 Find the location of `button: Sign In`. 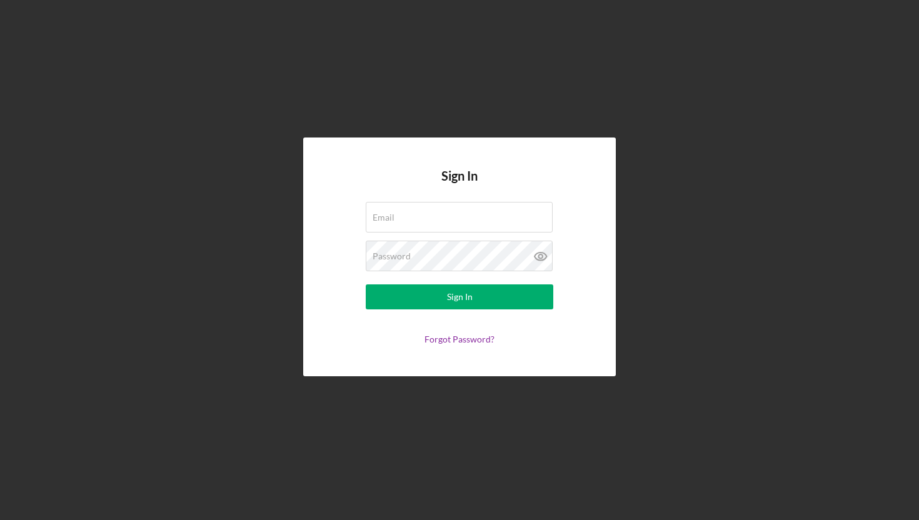

button: Sign In is located at coordinates (459, 297).